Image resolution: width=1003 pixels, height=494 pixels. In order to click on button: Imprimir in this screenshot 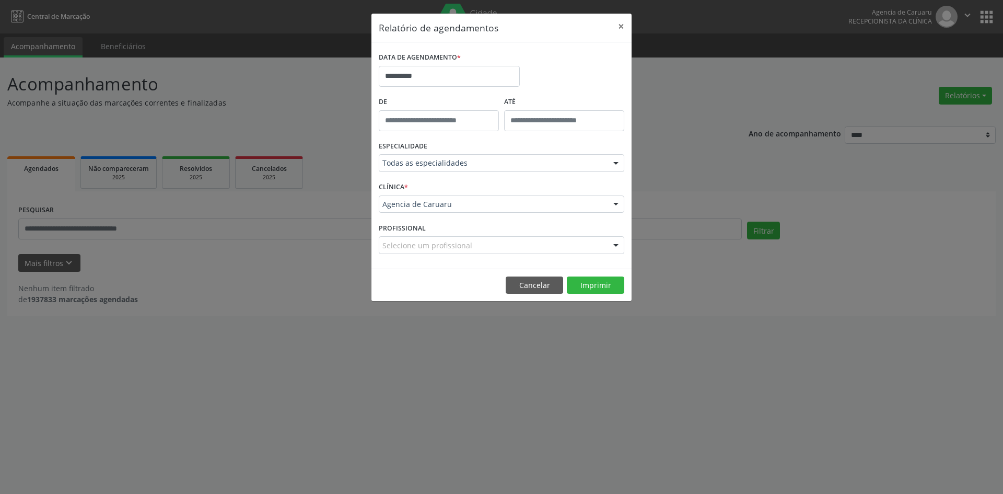, I will do `click(596, 285)`.